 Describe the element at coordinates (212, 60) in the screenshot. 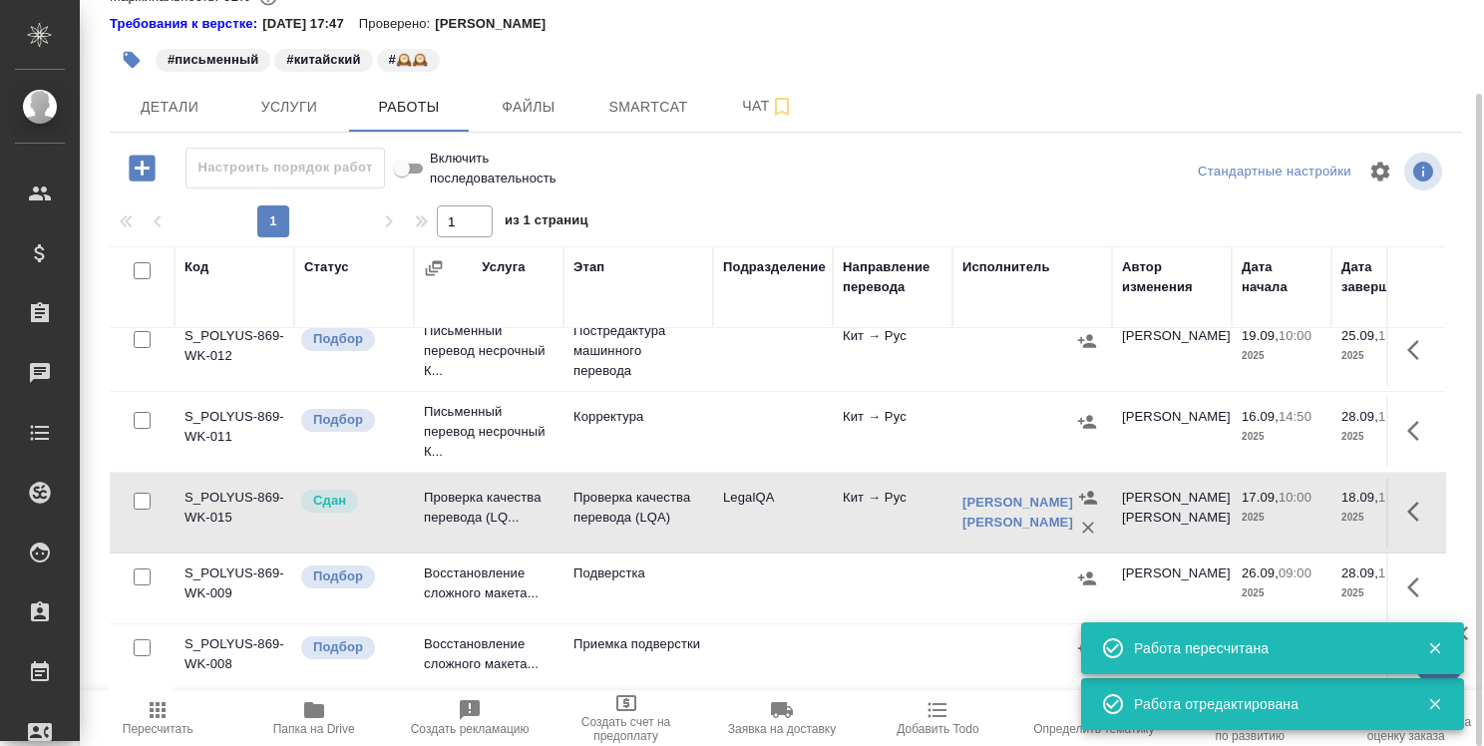

I see `p: #письменный` at that location.